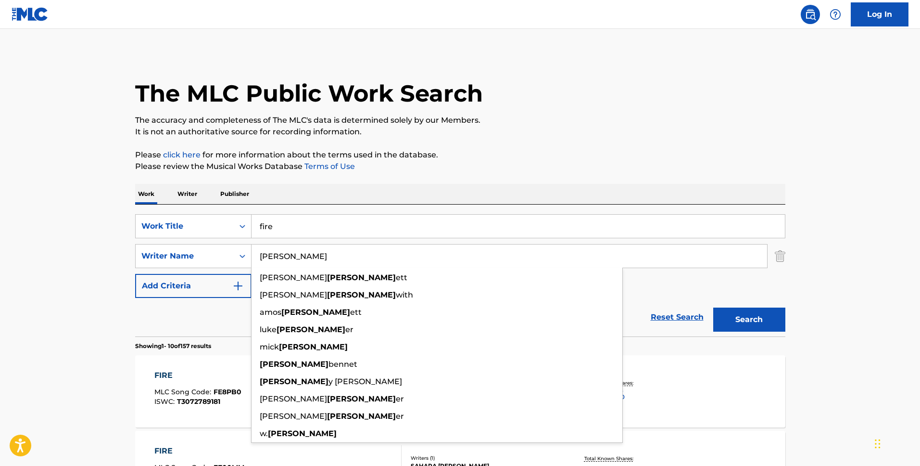 Image resolution: width=920 pixels, height=466 pixels. I want to click on div: Writers ( 1 ), so click(484, 458).